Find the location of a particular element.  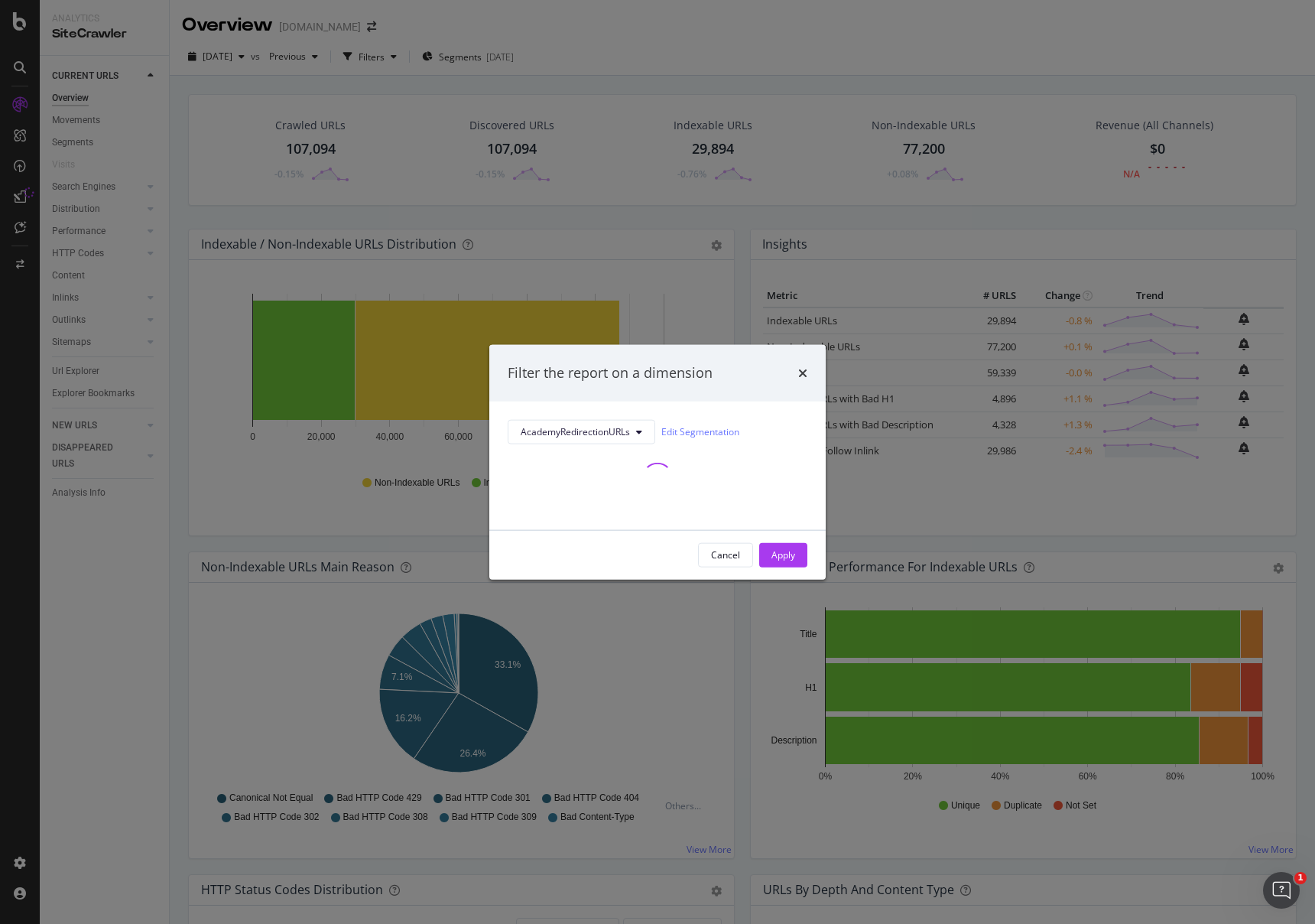

div: Apply is located at coordinates (783, 554).